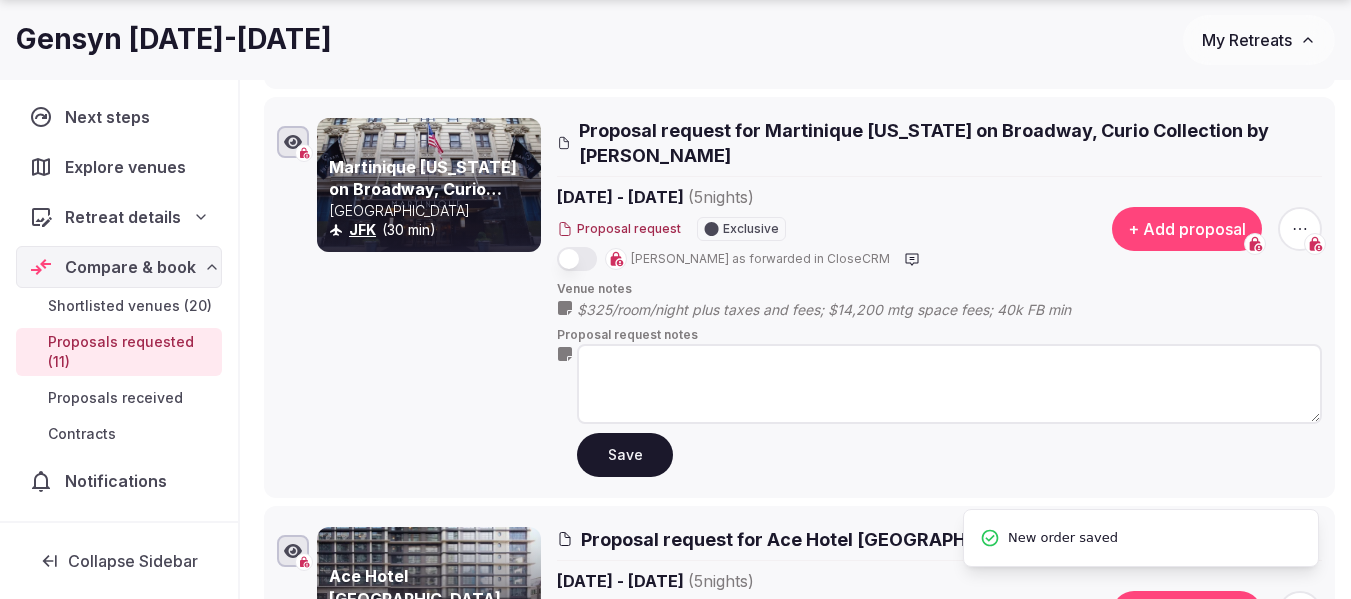 The width and height of the screenshot is (1351, 599). What do you see at coordinates (751, 229) in the screenshot?
I see `span: Exclusive` at bounding box center [751, 229].